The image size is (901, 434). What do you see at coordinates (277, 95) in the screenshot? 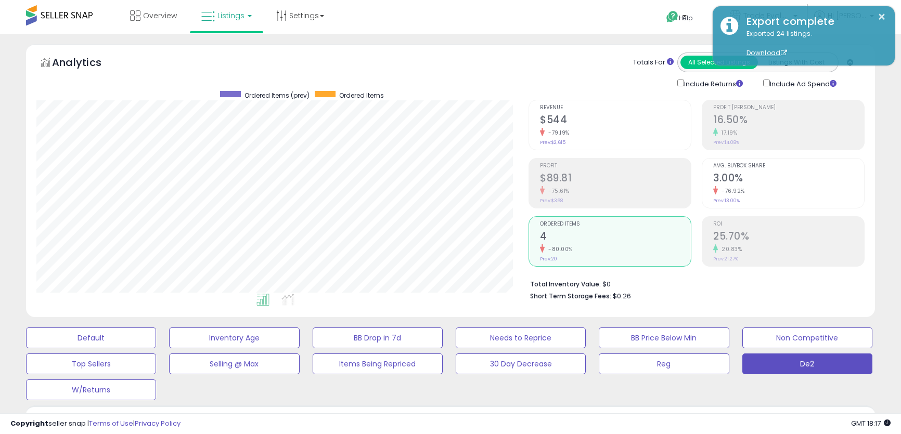
I see `span: Ordered Items (prev)` at bounding box center [277, 95].